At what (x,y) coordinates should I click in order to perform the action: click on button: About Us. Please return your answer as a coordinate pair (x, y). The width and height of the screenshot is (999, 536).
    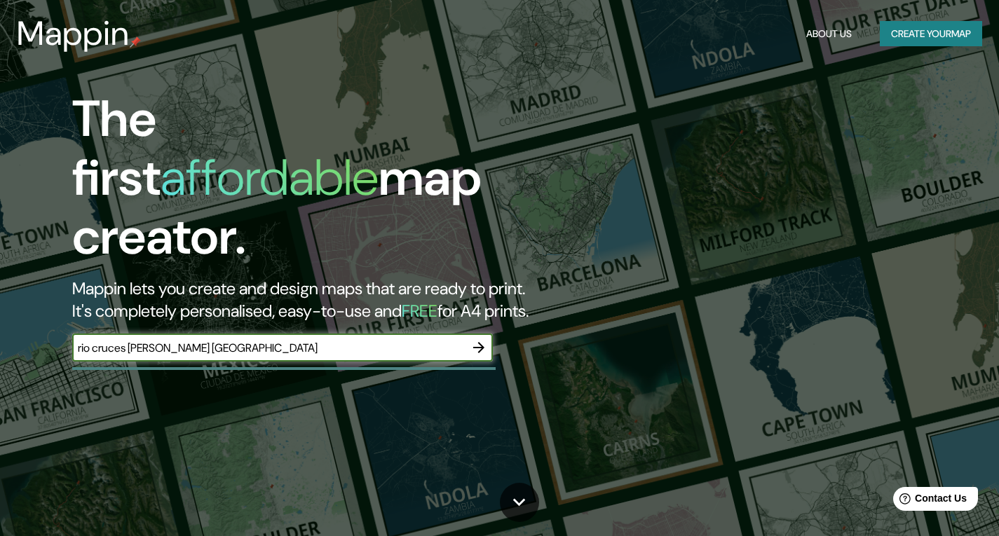
    Looking at the image, I should click on (829, 34).